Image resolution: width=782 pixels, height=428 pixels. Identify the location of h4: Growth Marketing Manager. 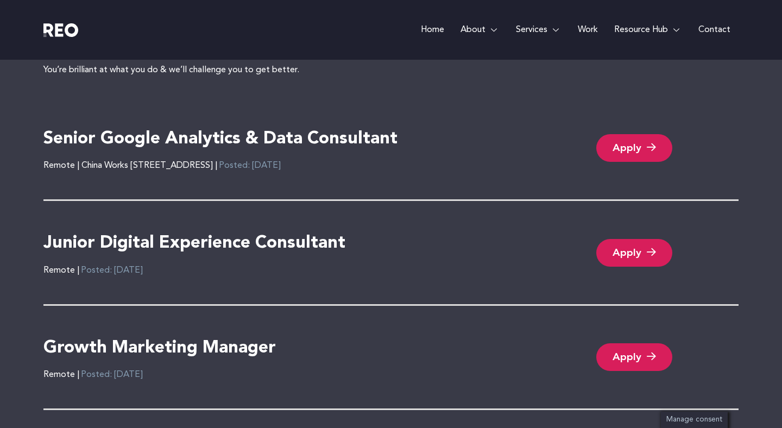
(160, 349).